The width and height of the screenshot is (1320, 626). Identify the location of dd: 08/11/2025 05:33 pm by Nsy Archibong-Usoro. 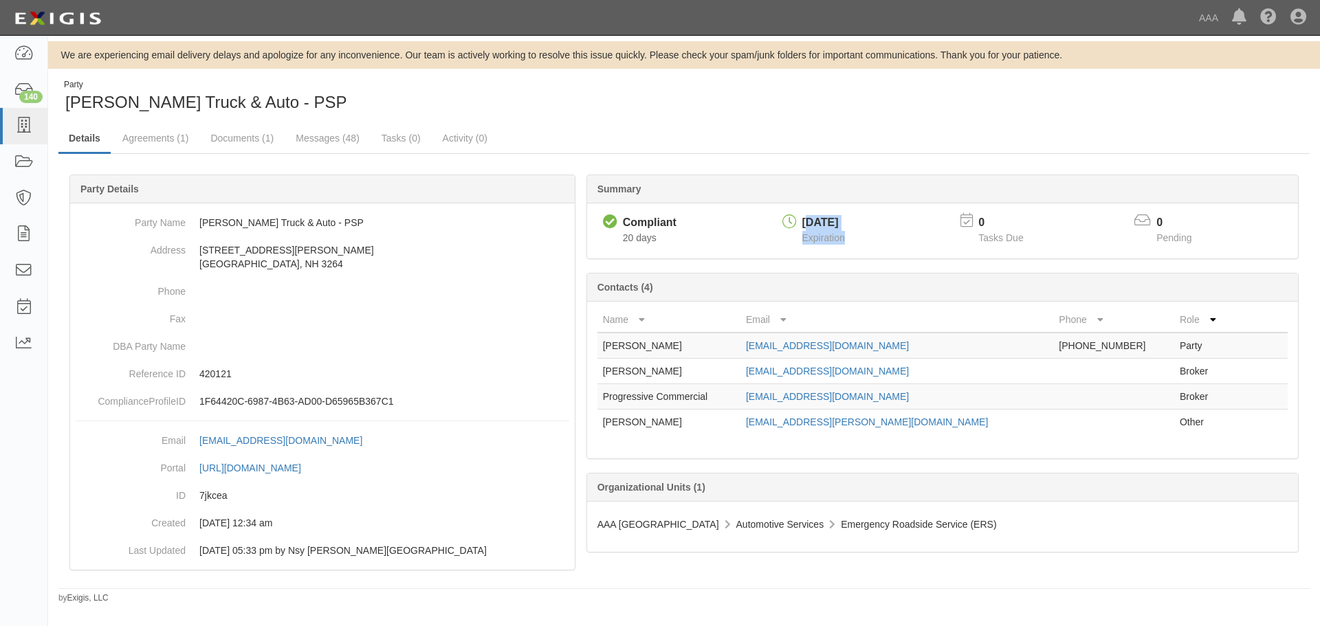
(322, 551).